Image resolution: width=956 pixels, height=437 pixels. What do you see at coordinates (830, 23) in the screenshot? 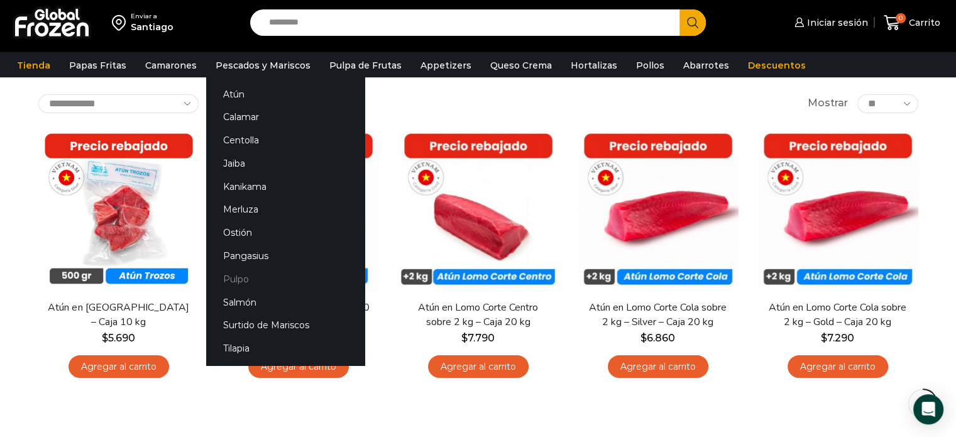
I see `a: Iniciar sesión` at bounding box center [830, 23].